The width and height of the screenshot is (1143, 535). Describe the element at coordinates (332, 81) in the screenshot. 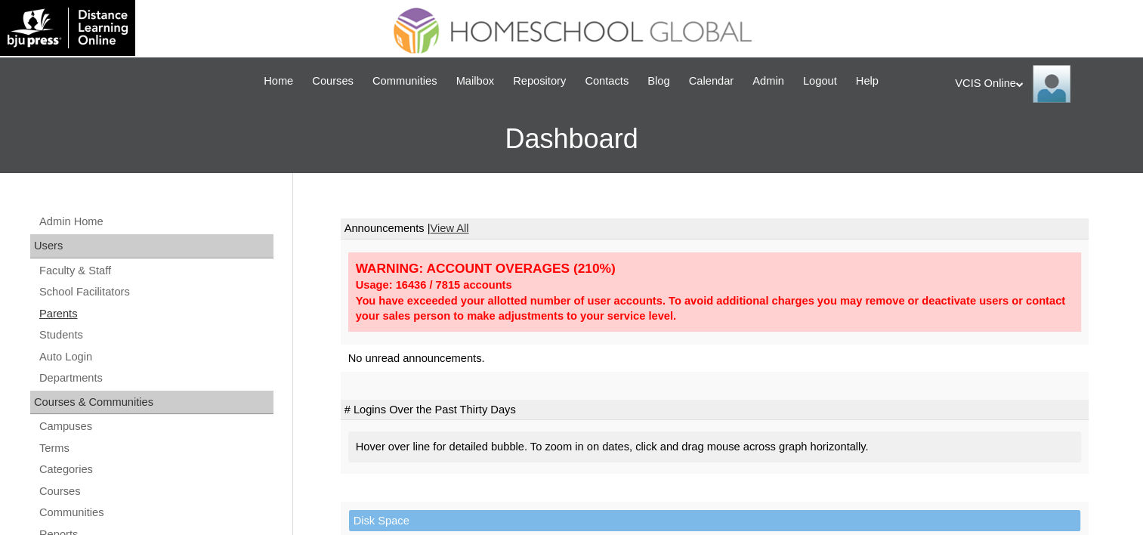

I see `span: Courses` at that location.